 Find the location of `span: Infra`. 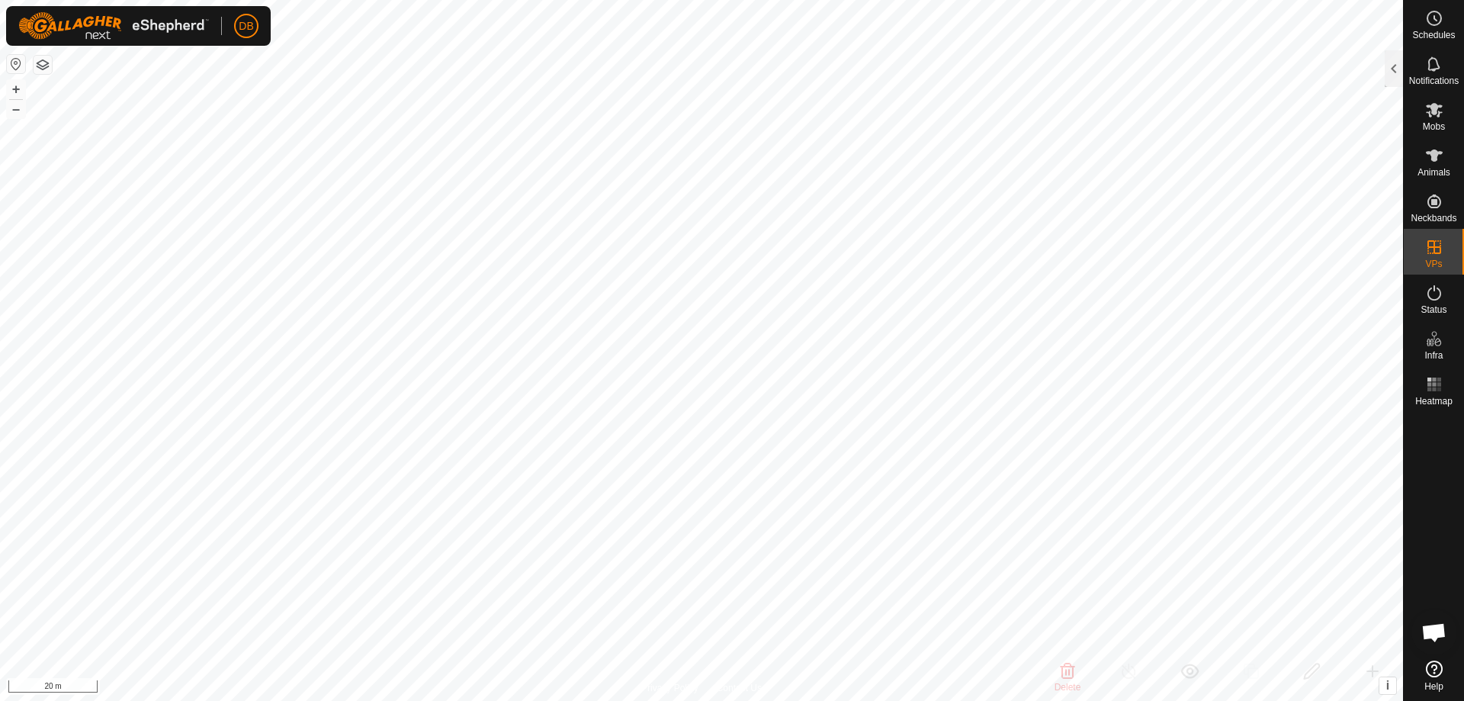

span: Infra is located at coordinates (1433, 355).